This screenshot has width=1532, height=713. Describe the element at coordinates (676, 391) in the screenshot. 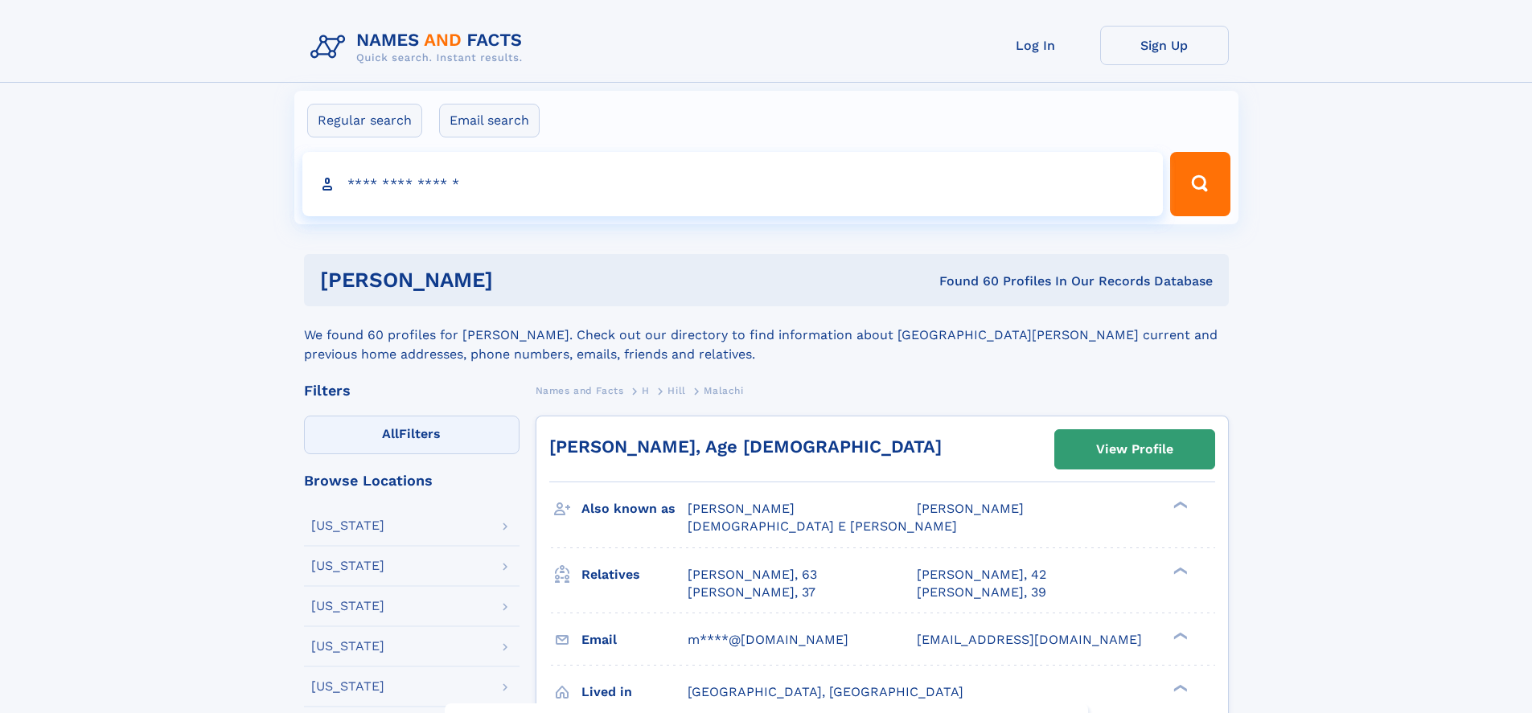

I see `span: Hill` at that location.